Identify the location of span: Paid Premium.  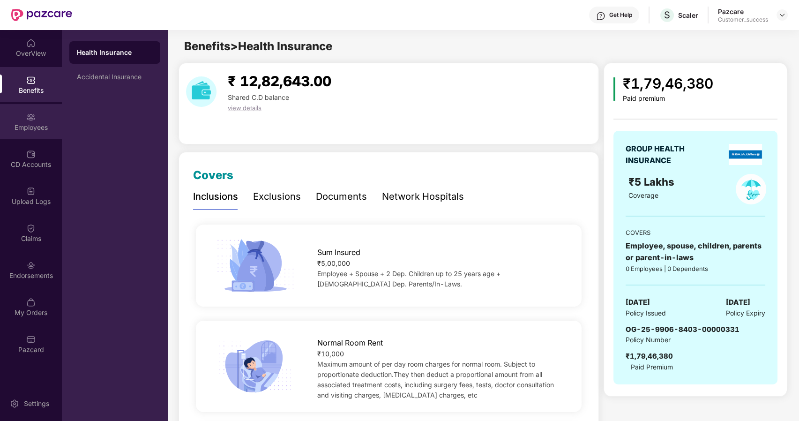
(652, 367).